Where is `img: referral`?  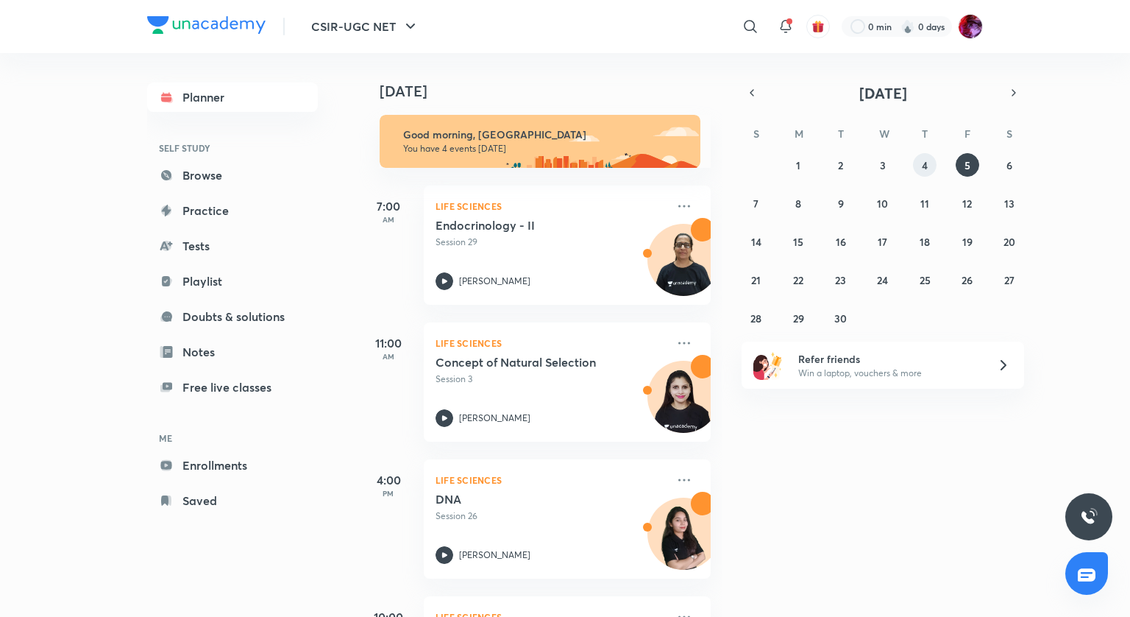
img: referral is located at coordinates (768, 365).